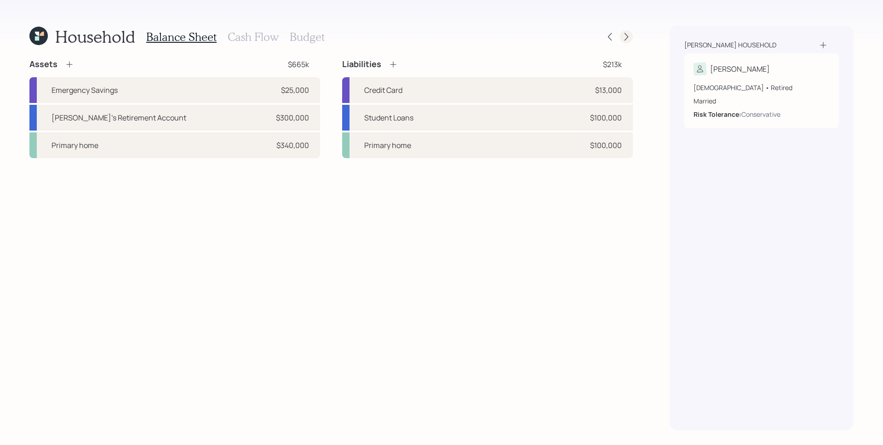  What do you see at coordinates (361, 64) in the screenshot?
I see `h4: Liabilities` at bounding box center [361, 64].